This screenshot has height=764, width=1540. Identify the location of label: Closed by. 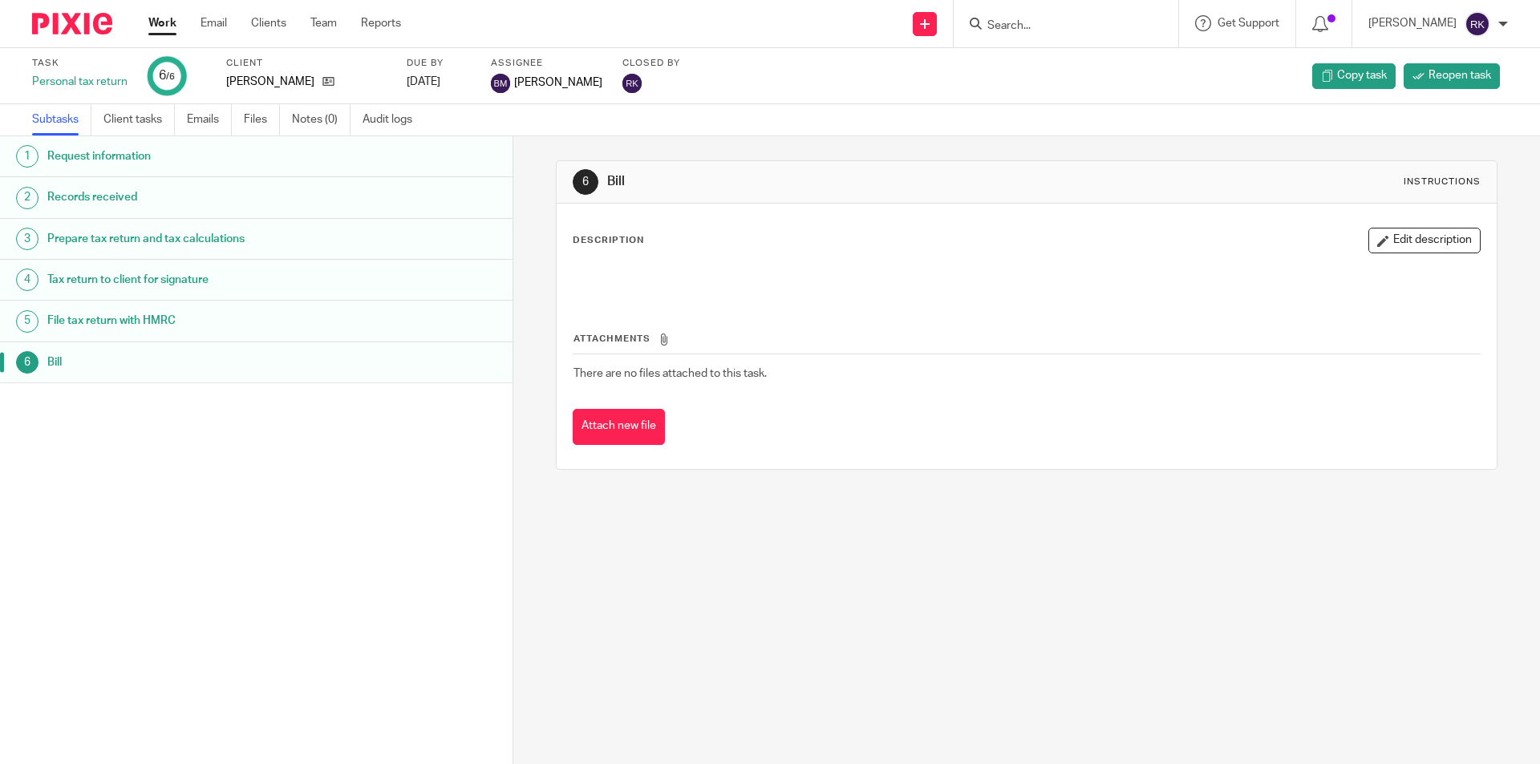
(651, 63).